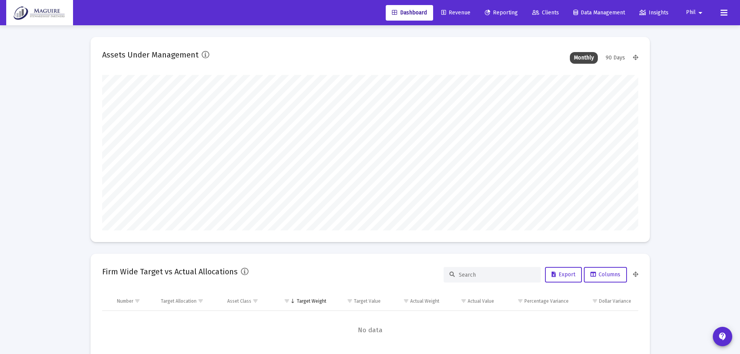  What do you see at coordinates (179, 301) in the screenshot?
I see `div: Target Allocation` at bounding box center [179, 301].